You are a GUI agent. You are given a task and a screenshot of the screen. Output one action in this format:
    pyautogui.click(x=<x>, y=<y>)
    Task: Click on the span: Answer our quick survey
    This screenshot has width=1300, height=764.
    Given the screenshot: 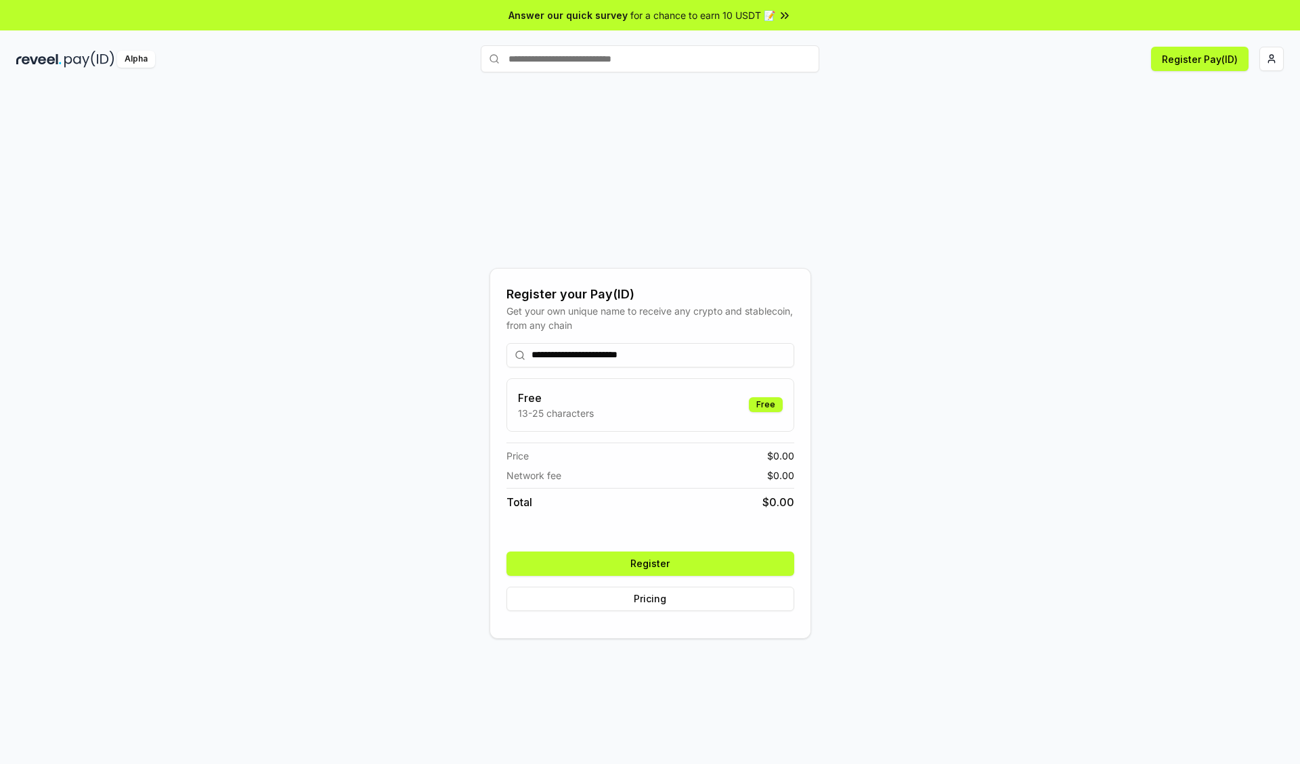 What is the action you would take?
    pyautogui.click(x=568, y=15)
    